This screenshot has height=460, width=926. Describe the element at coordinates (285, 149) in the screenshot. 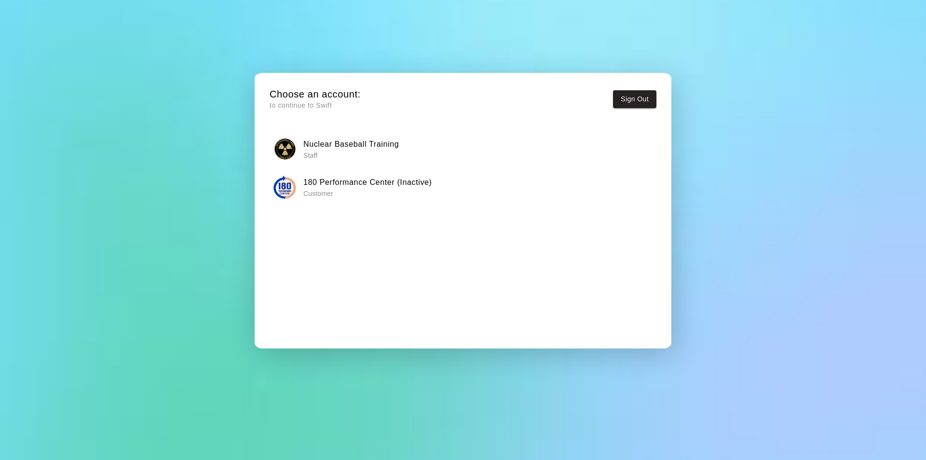

I see `img: Nuclear Baseball Training` at that location.